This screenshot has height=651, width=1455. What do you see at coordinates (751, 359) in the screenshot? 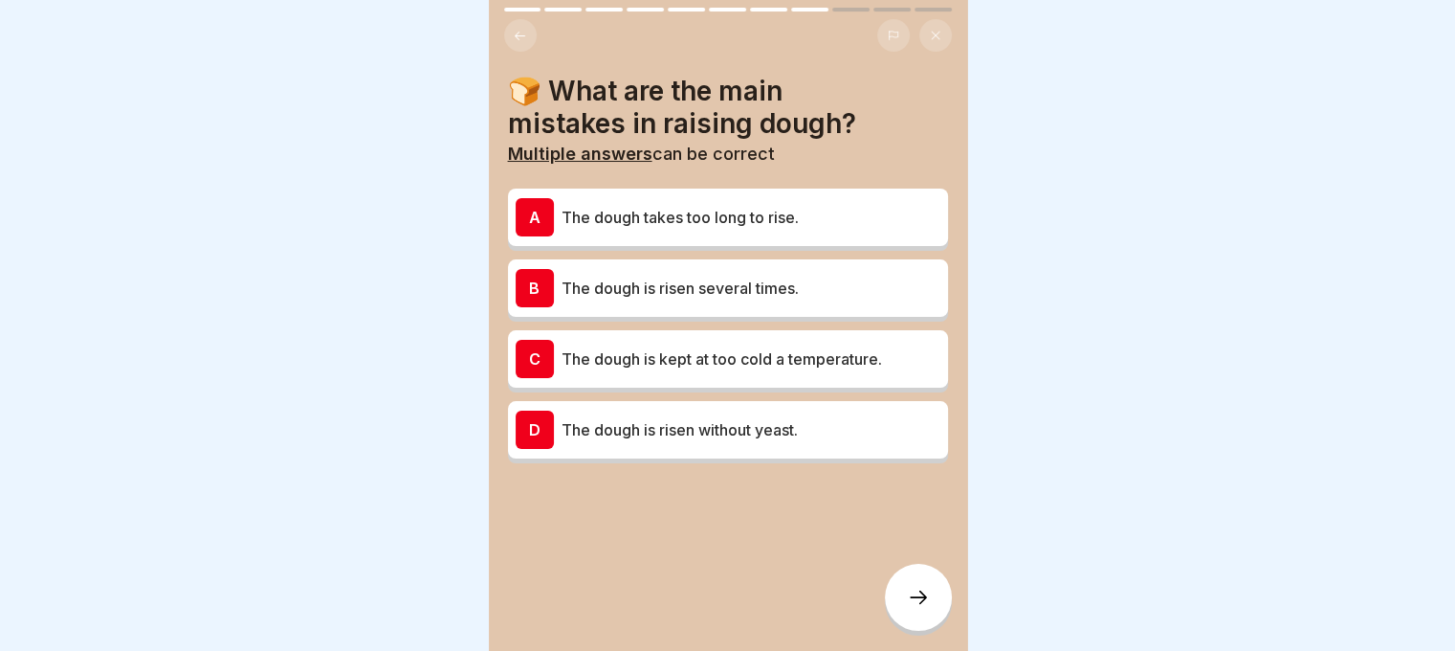
I see `p: The dough is kept at too cold a temperature.` at bounding box center [751, 359].